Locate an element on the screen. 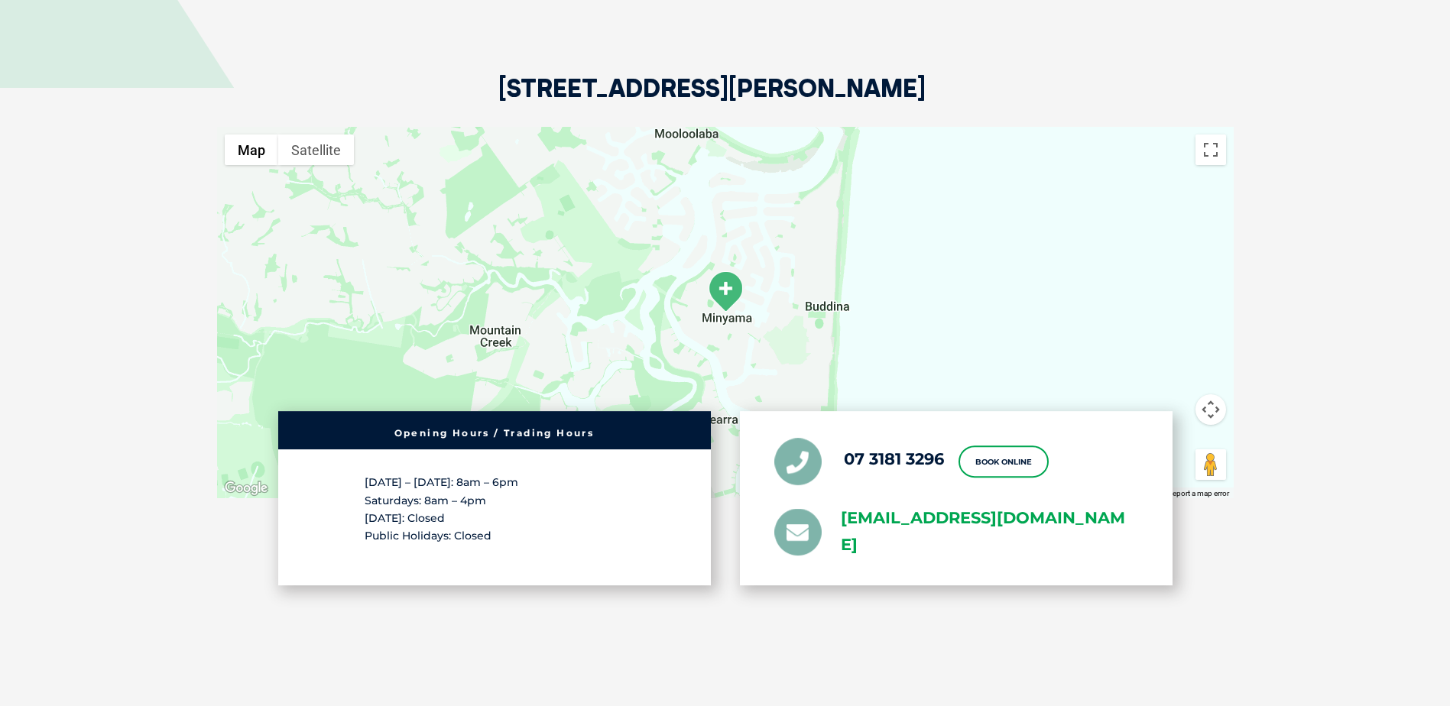  a: 07 3181 3296 is located at coordinates (894, 459).